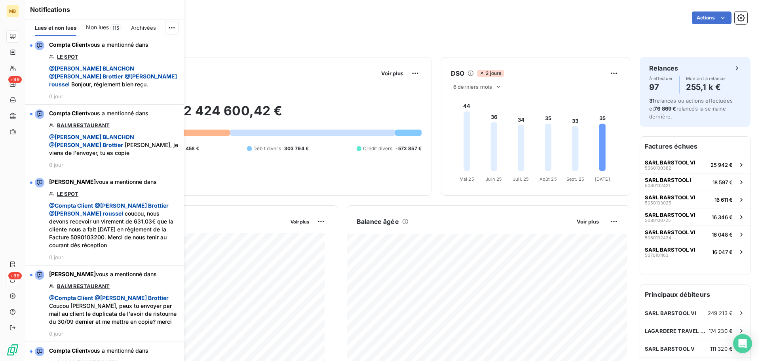 Image resolution: width=760 pixels, height=361 pixels. What do you see at coordinates (695, 146) in the screenshot?
I see `h6: Factures échues` at bounding box center [695, 146].